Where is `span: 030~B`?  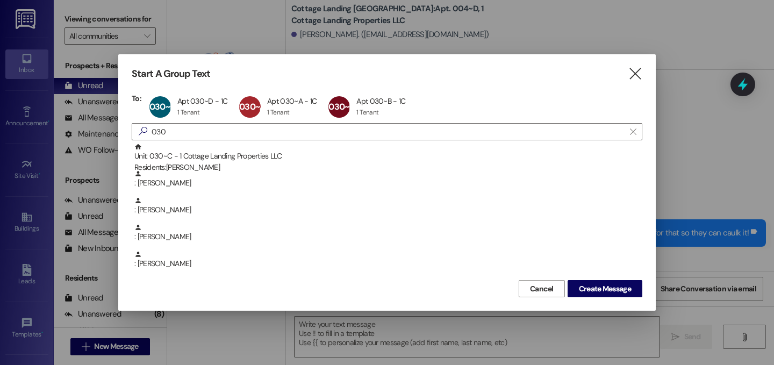 span: 030~B is located at coordinates (341, 106).